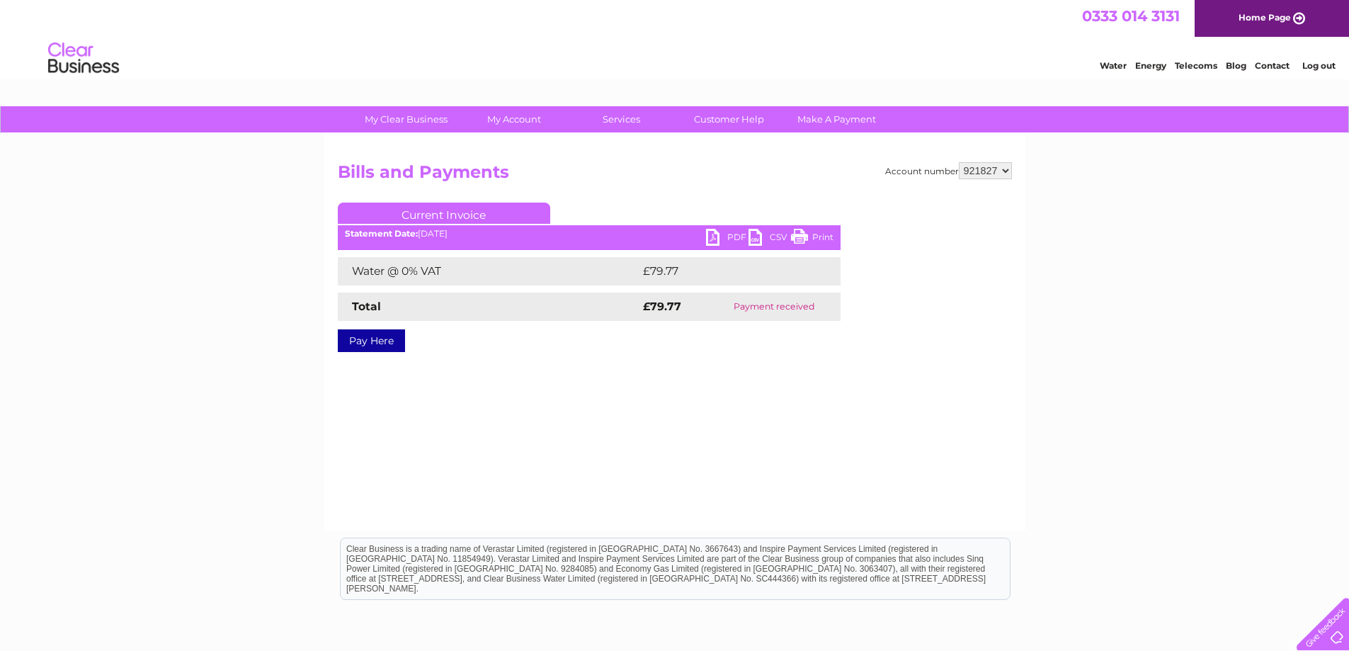 Image resolution: width=1349 pixels, height=651 pixels. What do you see at coordinates (621, 119) in the screenshot?
I see `a: Services` at bounding box center [621, 119].